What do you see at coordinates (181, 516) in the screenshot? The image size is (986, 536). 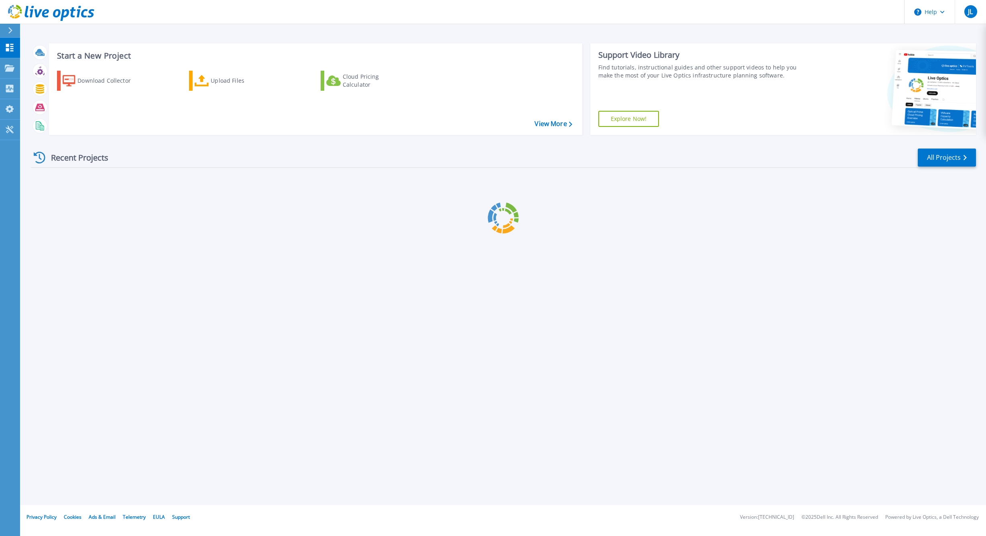 I see `a: Support` at bounding box center [181, 516].